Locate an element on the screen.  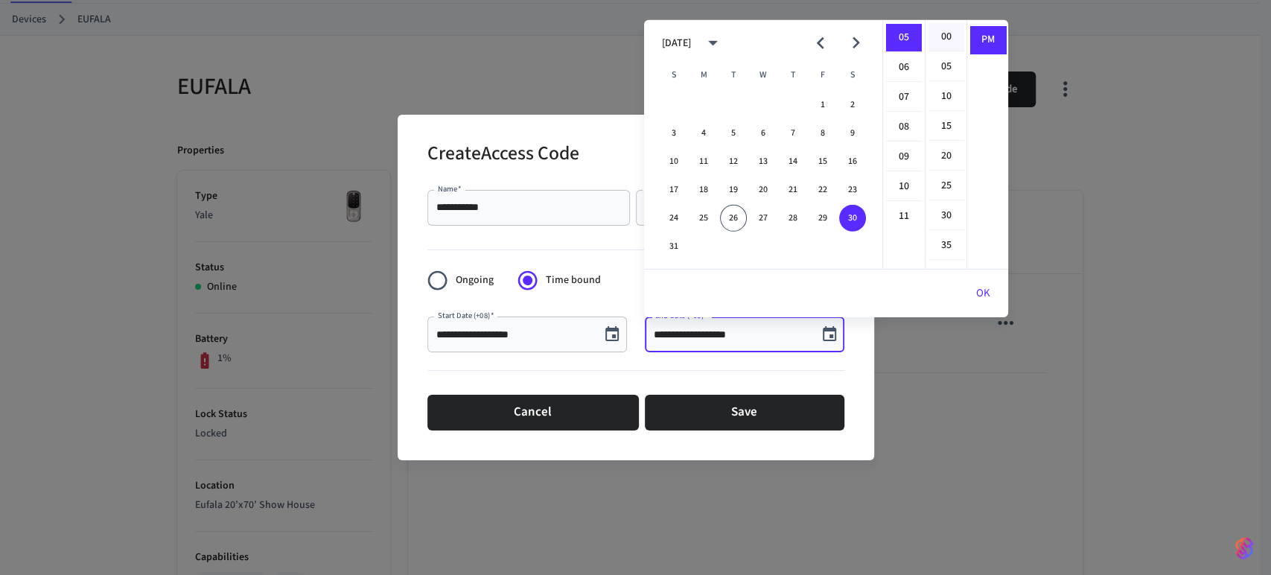
li: 15 minutes is located at coordinates (947, 127).